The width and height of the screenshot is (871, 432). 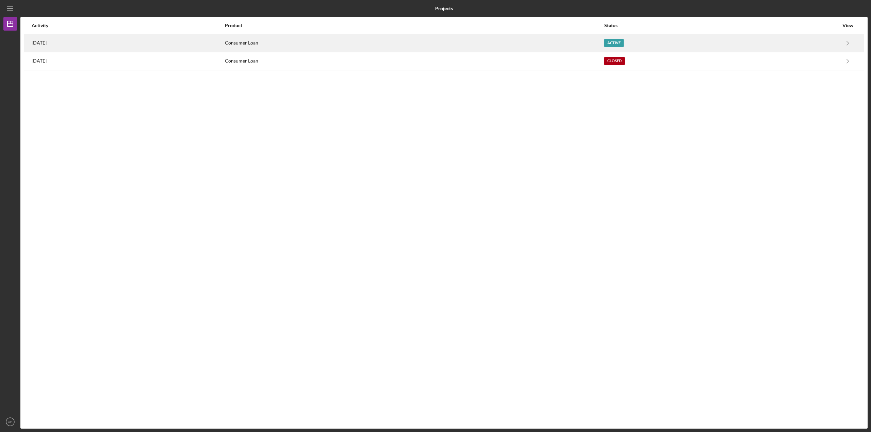 I want to click on div: Closed, so click(x=614, y=61).